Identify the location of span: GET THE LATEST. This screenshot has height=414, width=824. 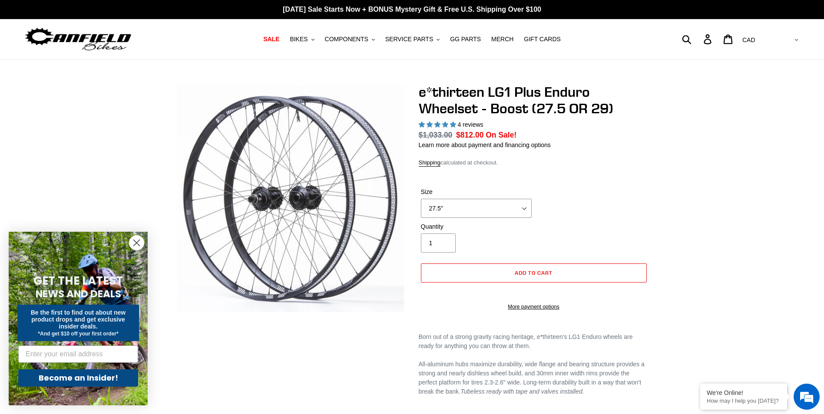
(78, 281).